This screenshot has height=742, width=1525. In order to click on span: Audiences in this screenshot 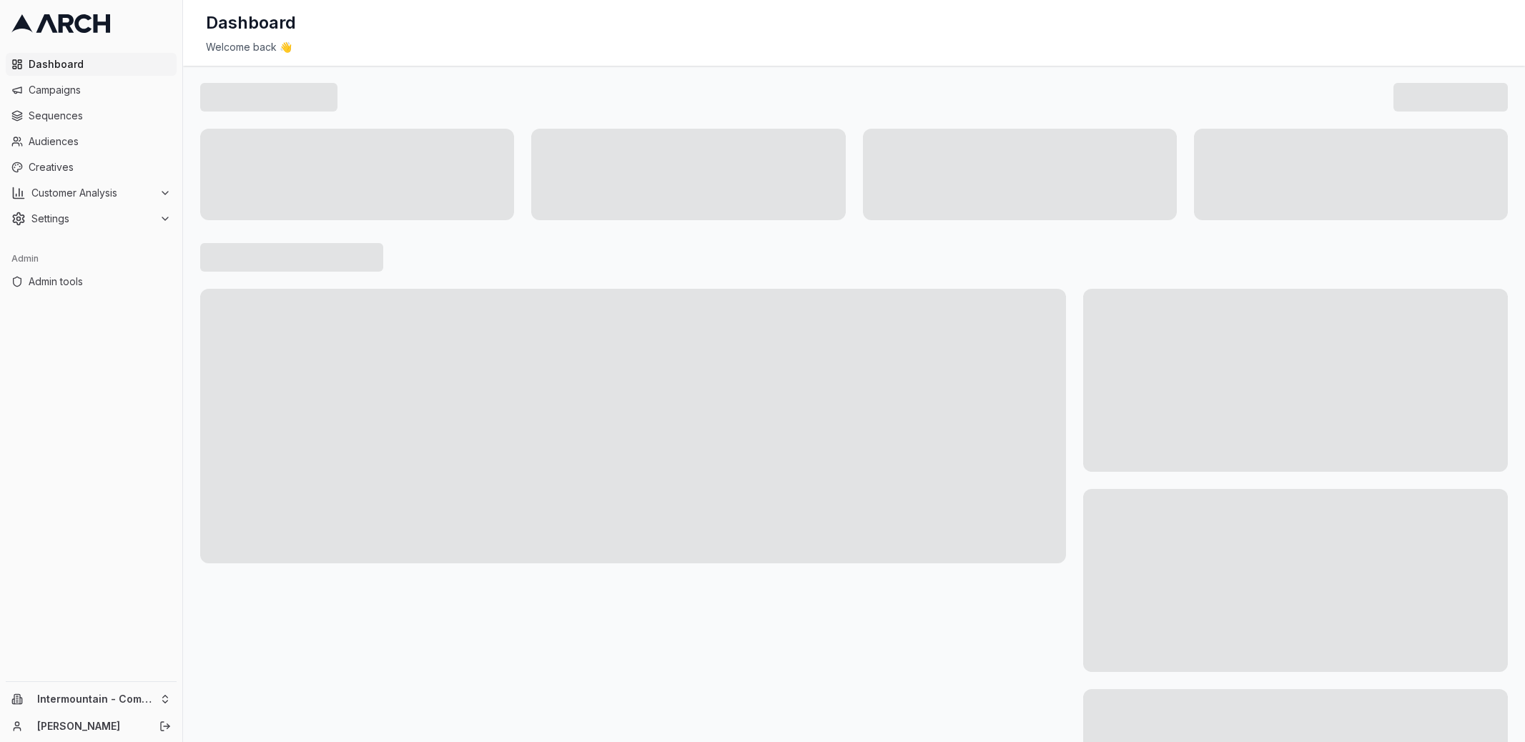, I will do `click(99, 142)`.